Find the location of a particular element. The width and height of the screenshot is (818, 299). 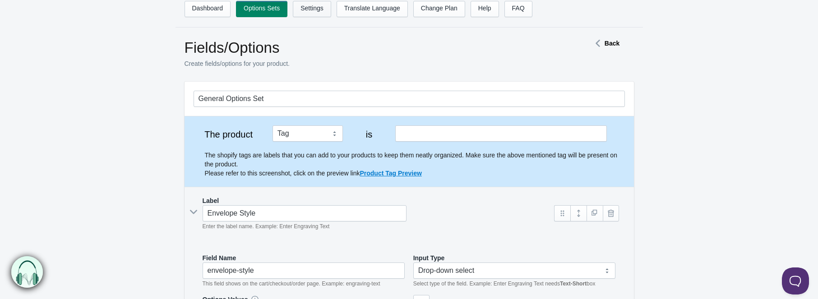

a: Options Sets is located at coordinates (262, 9).